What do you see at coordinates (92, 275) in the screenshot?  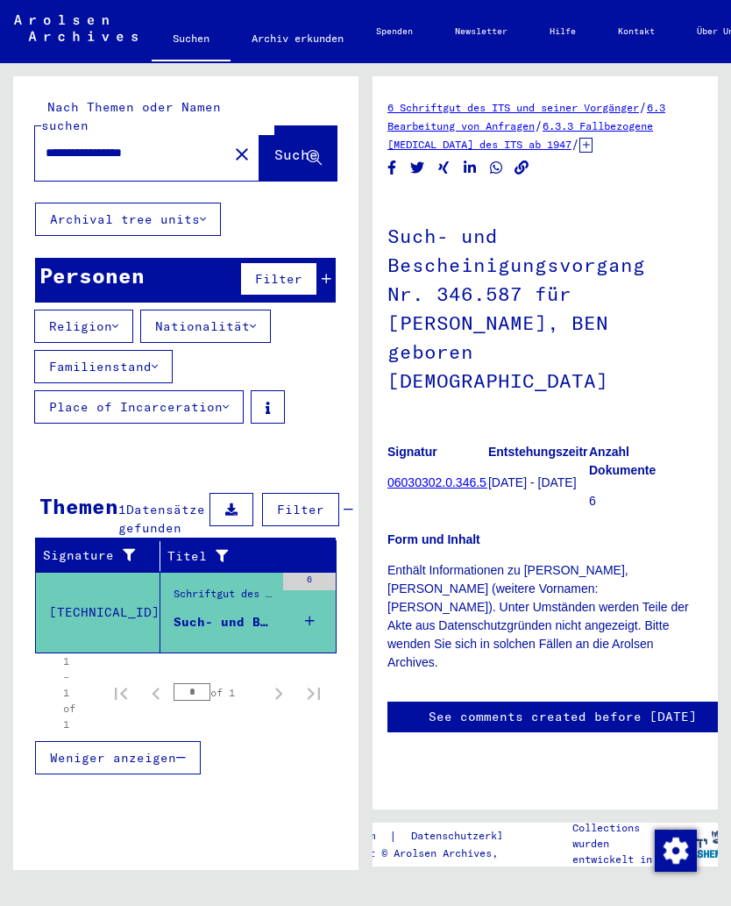 I see `div: Personen` at bounding box center [92, 275].